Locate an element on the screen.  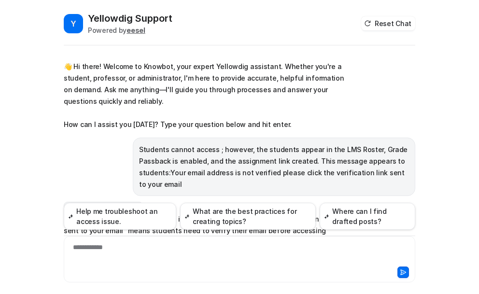
button: Reset Chat is located at coordinates (388, 23).